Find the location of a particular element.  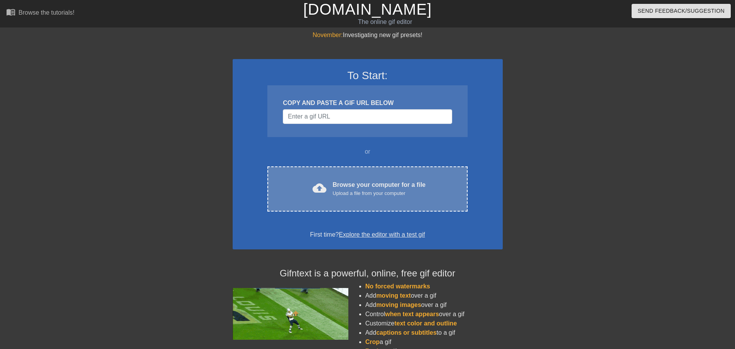

div: Browse the tutorials! is located at coordinates (46, 12).